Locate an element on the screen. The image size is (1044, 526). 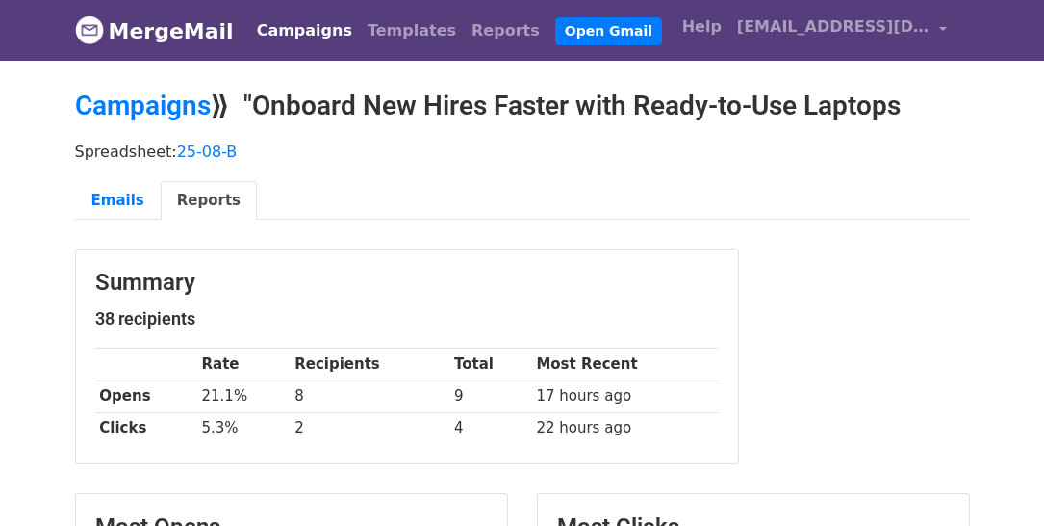
a: Templates is located at coordinates (412, 31).